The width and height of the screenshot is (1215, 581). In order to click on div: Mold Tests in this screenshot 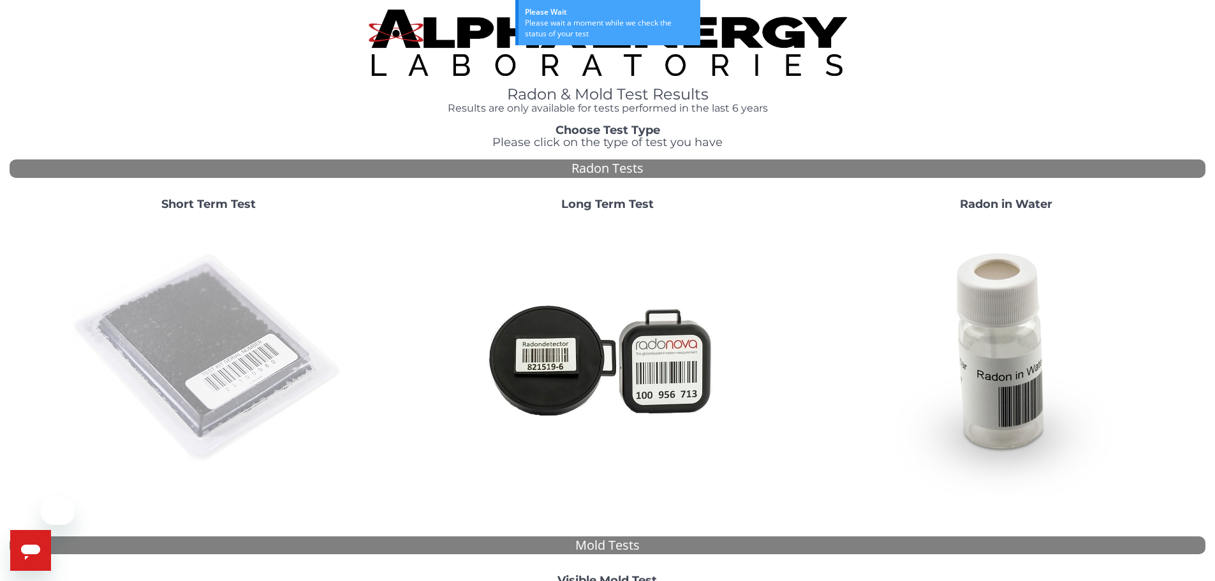, I will do `click(607, 545)`.